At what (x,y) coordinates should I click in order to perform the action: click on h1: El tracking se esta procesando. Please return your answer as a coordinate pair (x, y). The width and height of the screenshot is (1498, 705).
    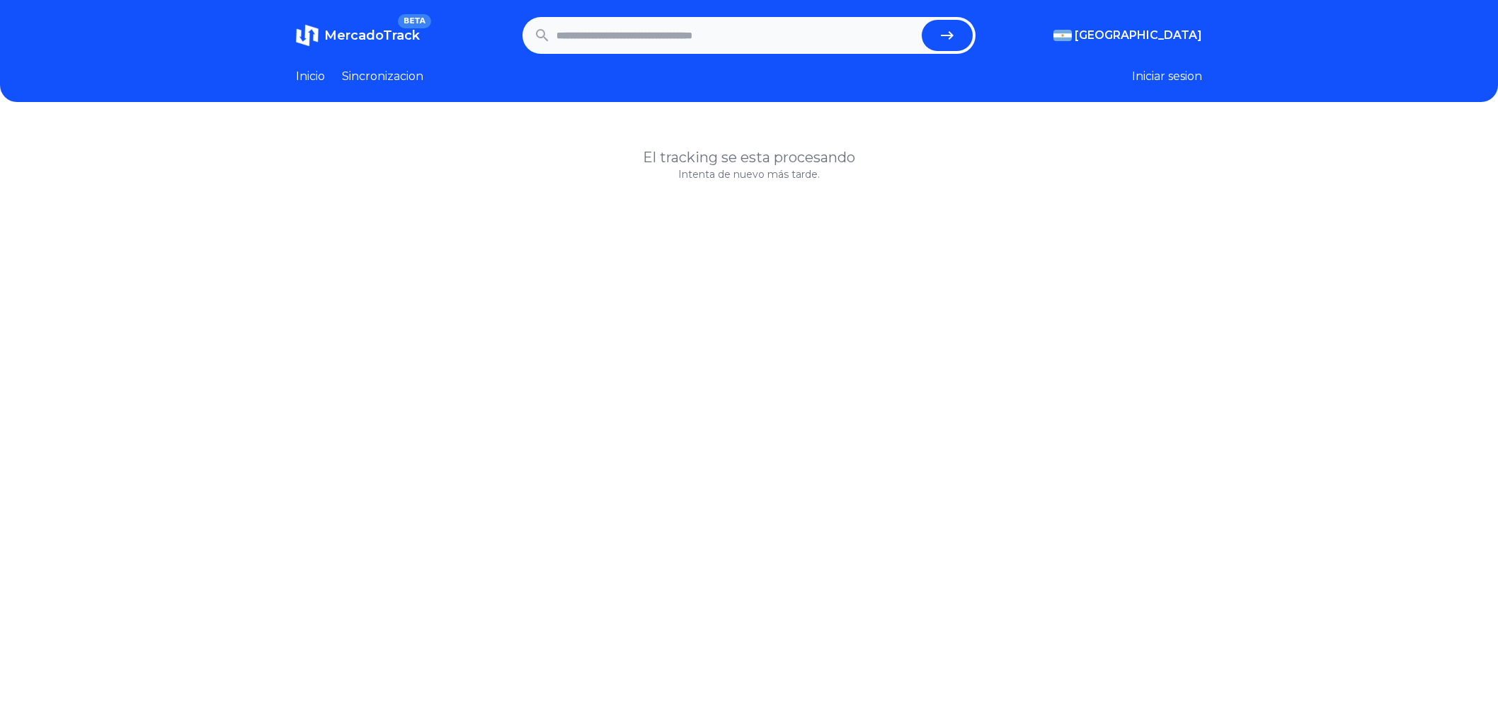
    Looking at the image, I should click on (749, 157).